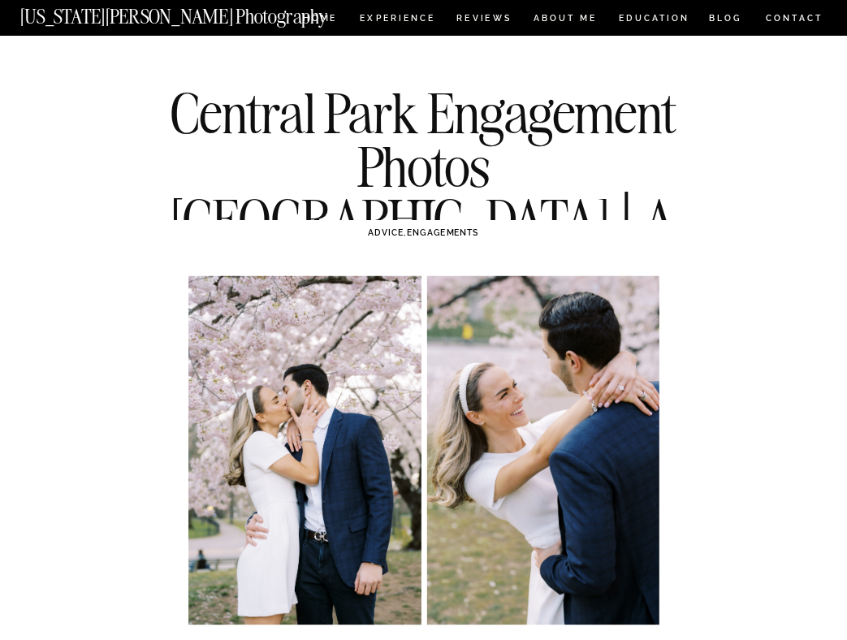 This screenshot has height=640, width=847. Describe the element at coordinates (654, 19) in the screenshot. I see `a: EDUCATION` at that location.